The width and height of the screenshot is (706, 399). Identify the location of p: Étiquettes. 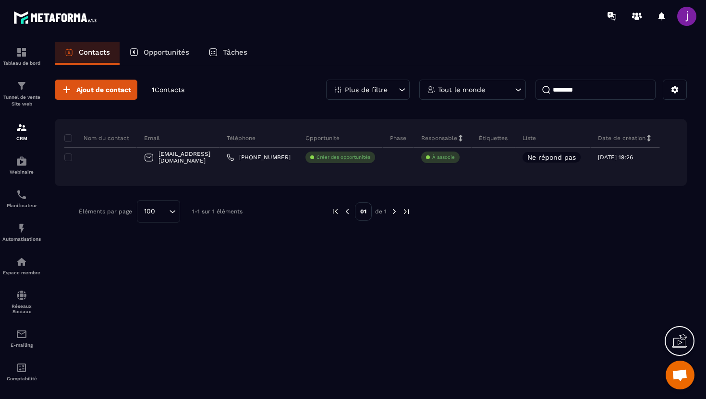
(493, 138).